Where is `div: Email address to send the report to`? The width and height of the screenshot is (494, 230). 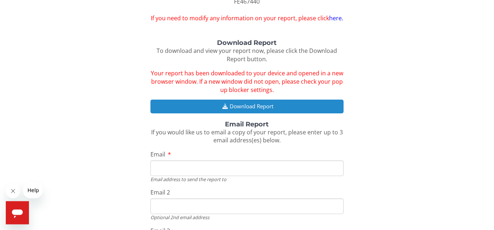 div: Email address to send the report to is located at coordinates (247, 179).